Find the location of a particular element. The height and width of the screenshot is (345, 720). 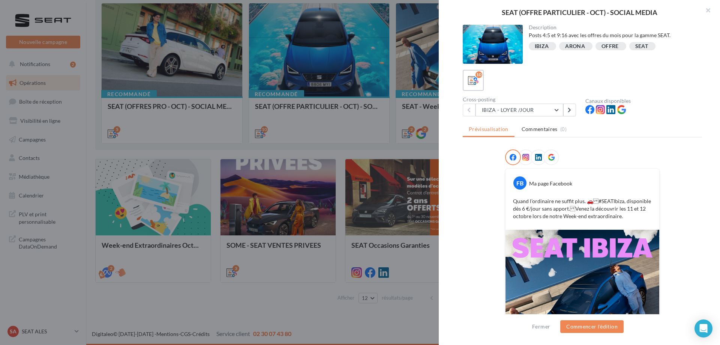

button: Fermer is located at coordinates (541, 326).